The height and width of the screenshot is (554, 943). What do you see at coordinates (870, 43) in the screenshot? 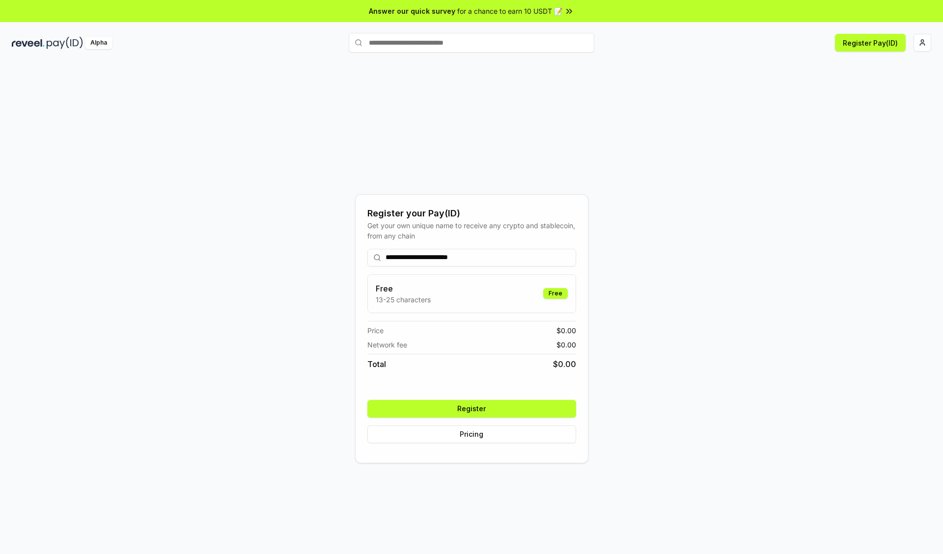
I see `button: Register Pay(ID)` at bounding box center [870, 43].